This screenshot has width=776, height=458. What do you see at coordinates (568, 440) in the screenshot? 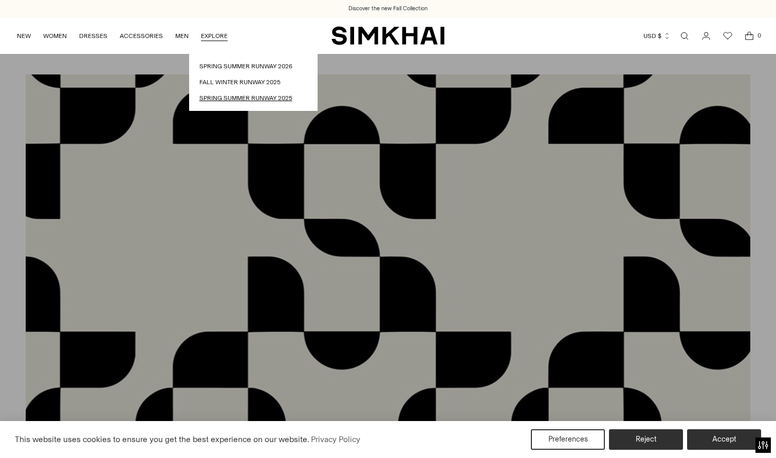
I see `button: Preferences` at bounding box center [568, 440].